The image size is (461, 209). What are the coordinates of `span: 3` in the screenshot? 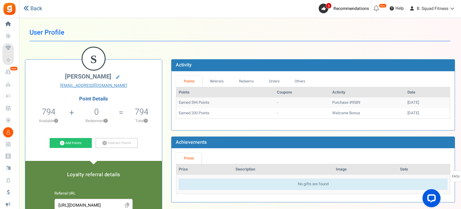 It's located at (329, 6).